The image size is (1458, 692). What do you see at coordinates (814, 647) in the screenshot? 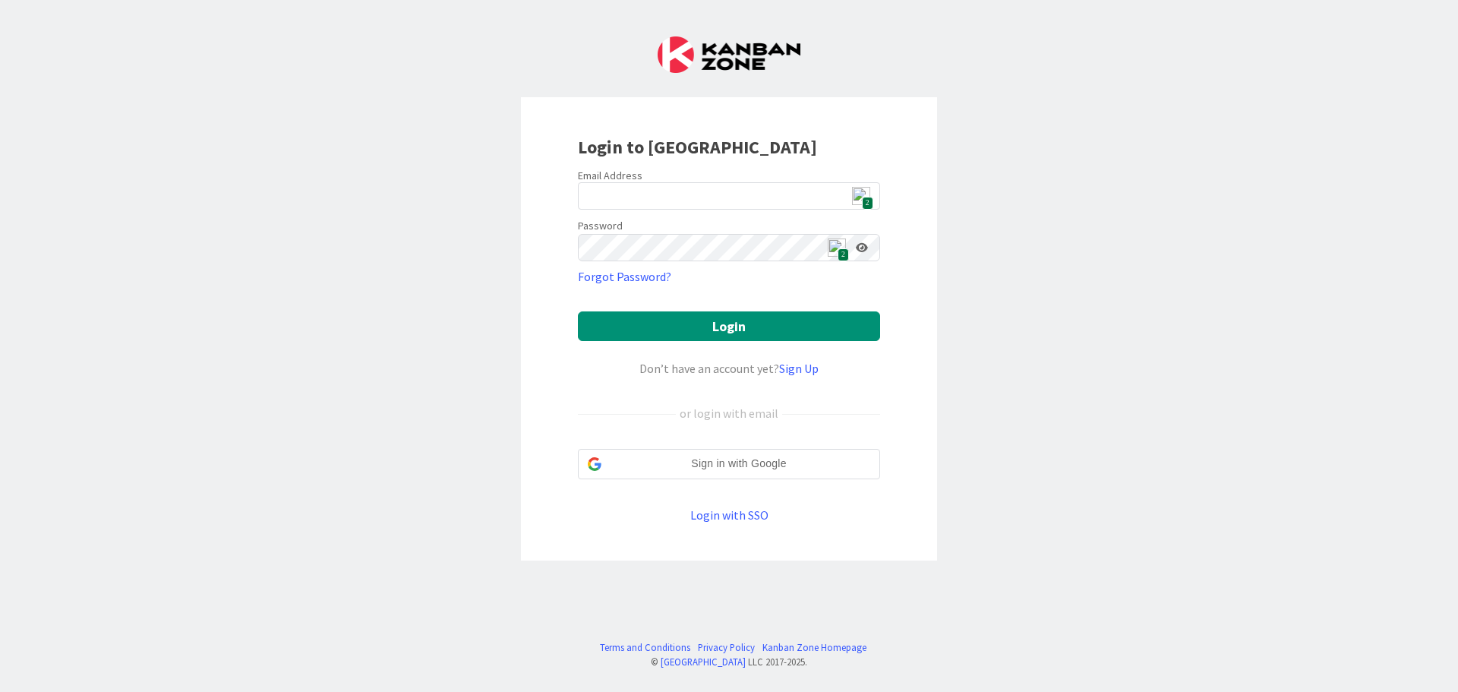
I see `a: Kanban Zone Homepage` at bounding box center [814, 647].